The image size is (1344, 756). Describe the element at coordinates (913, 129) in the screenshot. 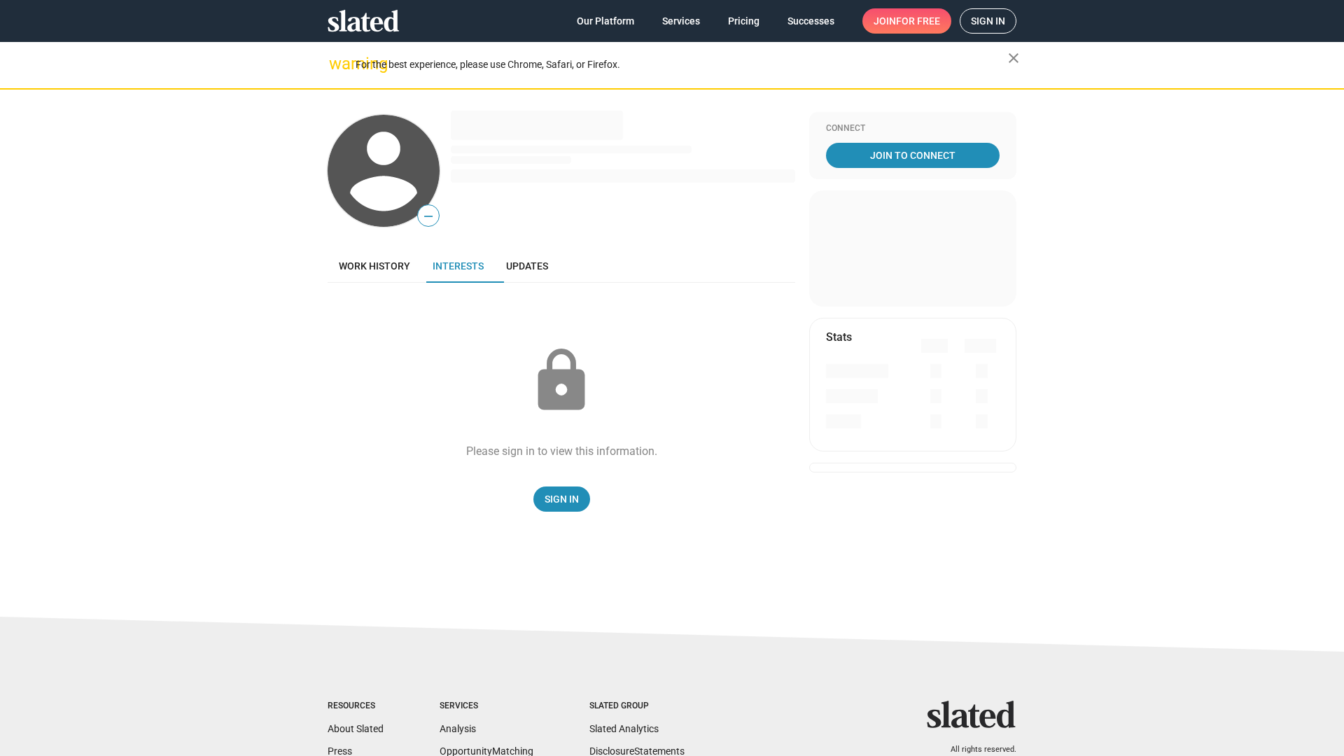

I see `div: Connect` at that location.